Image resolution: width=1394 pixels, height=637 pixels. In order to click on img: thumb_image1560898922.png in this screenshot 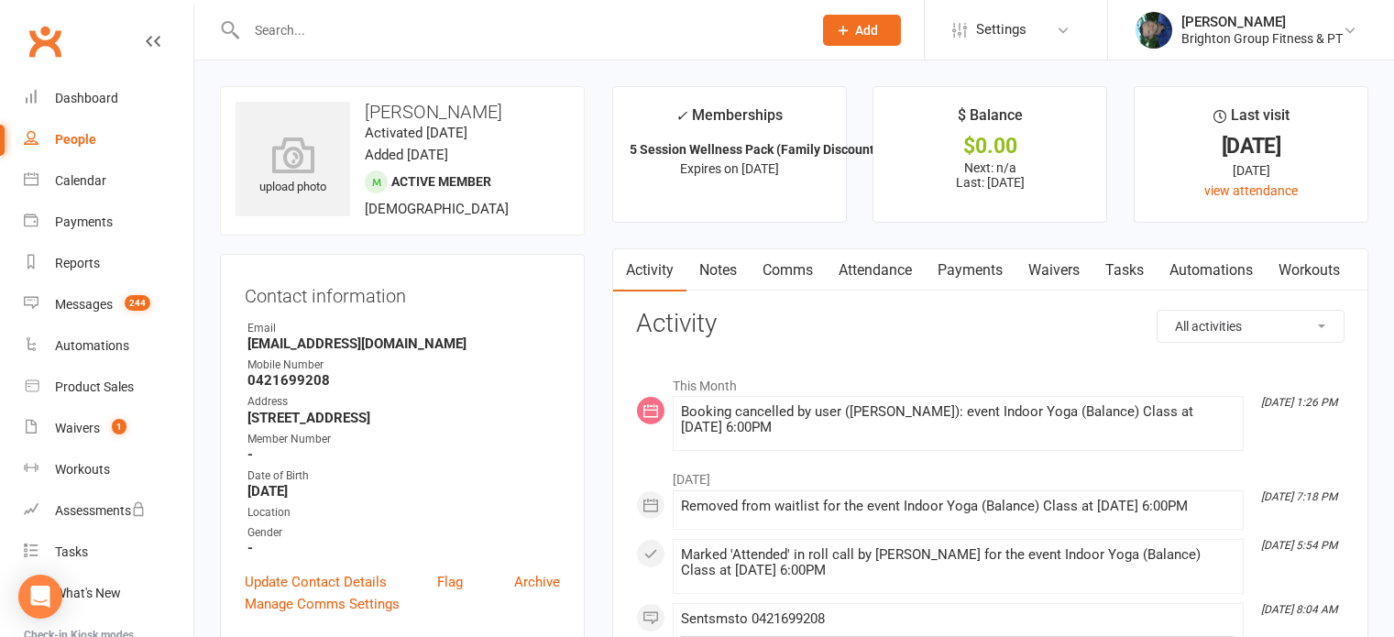, I will do `click(1154, 30)`.